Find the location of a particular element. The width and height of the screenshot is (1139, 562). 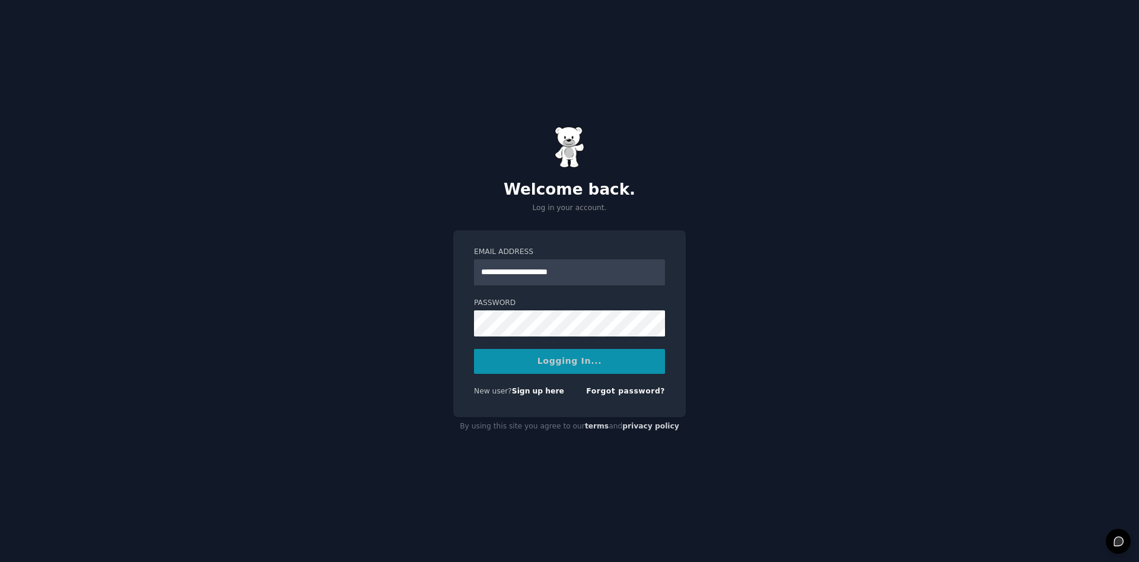

div: By using this site you agree to our and is located at coordinates (570, 427).